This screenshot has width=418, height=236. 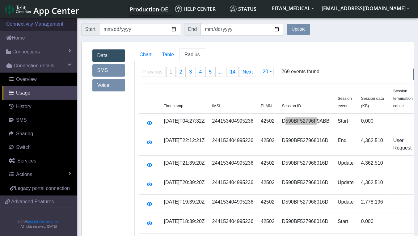 I want to click on a: Telit IoT Solutions, Inc., so click(x=43, y=222).